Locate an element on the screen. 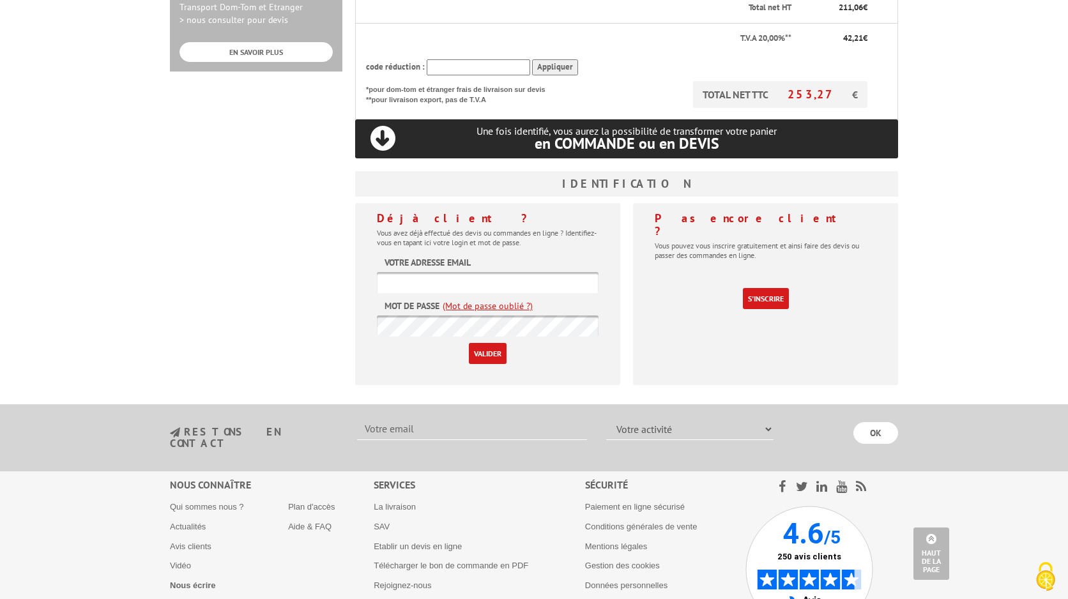 The width and height of the screenshot is (1068, 599). a: Aide & FAQ is located at coordinates (310, 526).